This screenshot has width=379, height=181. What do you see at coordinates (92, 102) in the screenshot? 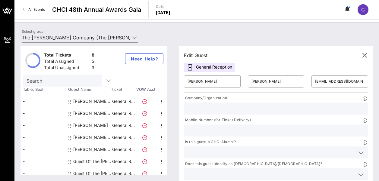
I see `div: Claudia Santiago The J.M. Smucker Company` at bounding box center [92, 102].